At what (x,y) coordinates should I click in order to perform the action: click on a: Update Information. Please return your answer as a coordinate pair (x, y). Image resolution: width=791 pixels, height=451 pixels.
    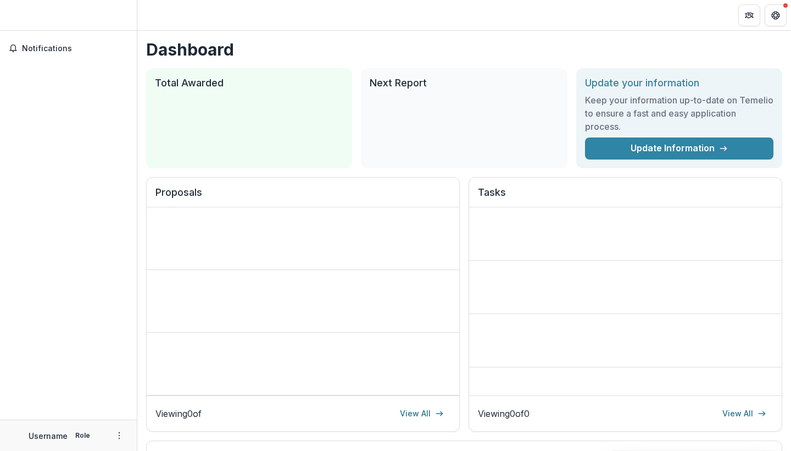
    Looking at the image, I should click on (679, 148).